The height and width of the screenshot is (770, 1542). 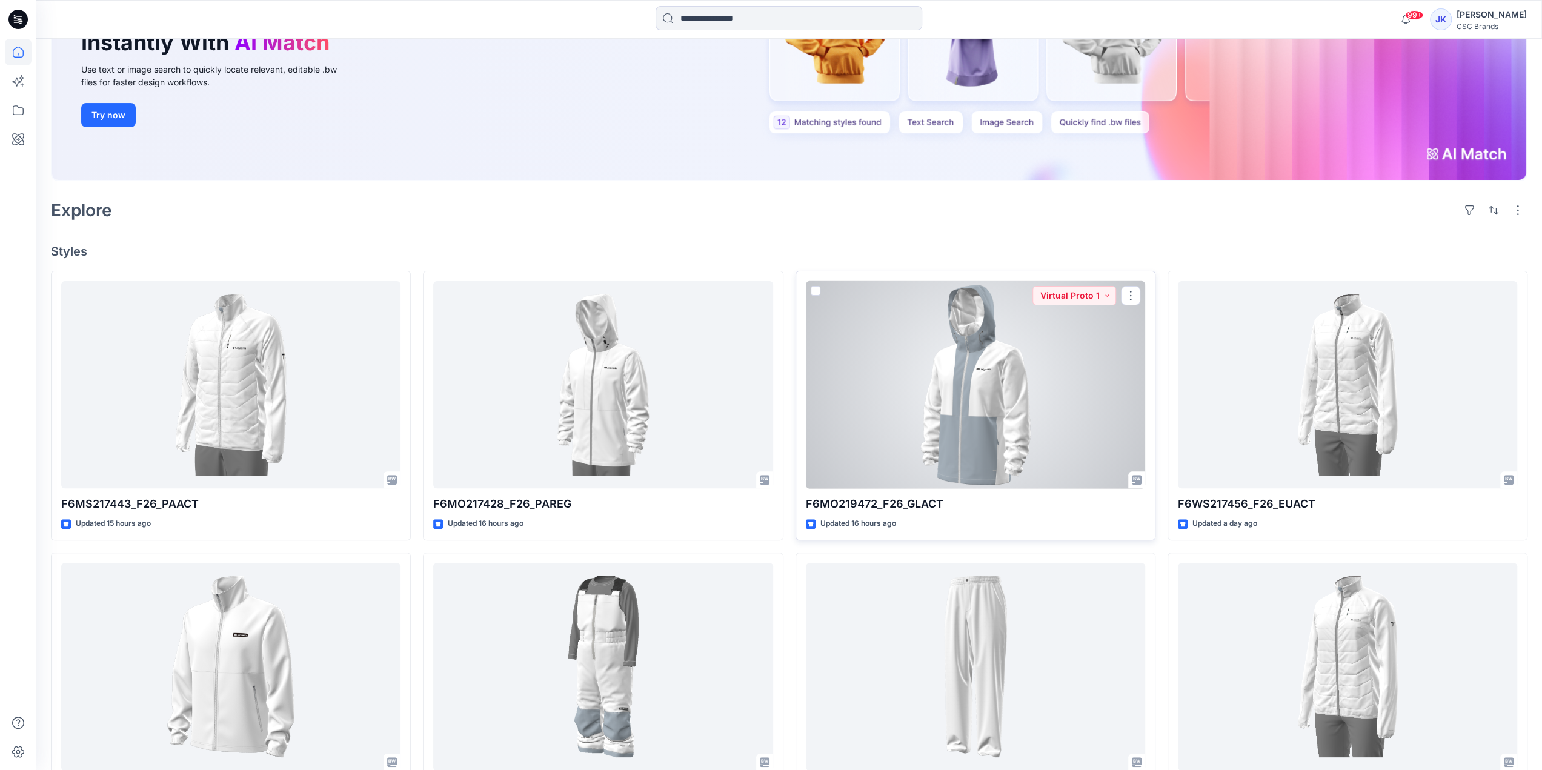 What do you see at coordinates (789, 251) in the screenshot?
I see `h4: Styles` at bounding box center [789, 251].